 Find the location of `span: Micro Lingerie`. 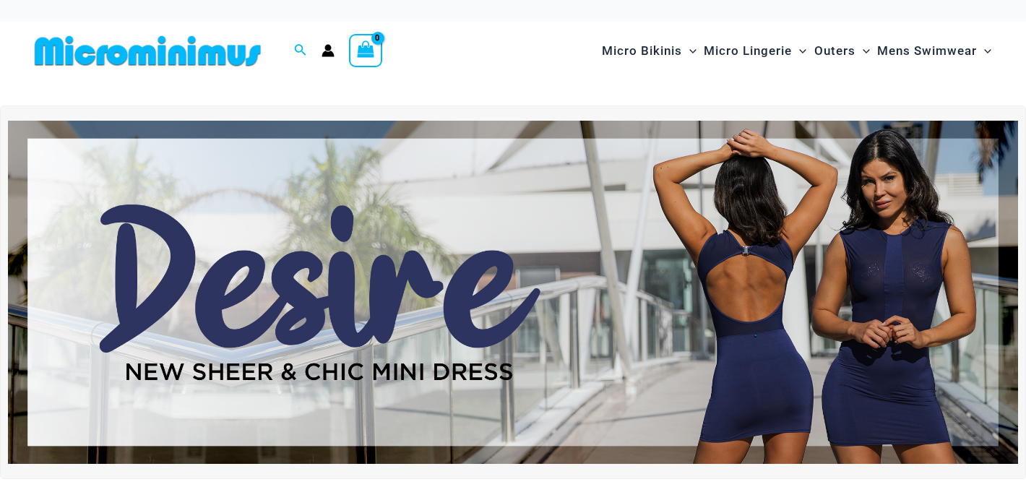

span: Micro Lingerie is located at coordinates (748, 51).